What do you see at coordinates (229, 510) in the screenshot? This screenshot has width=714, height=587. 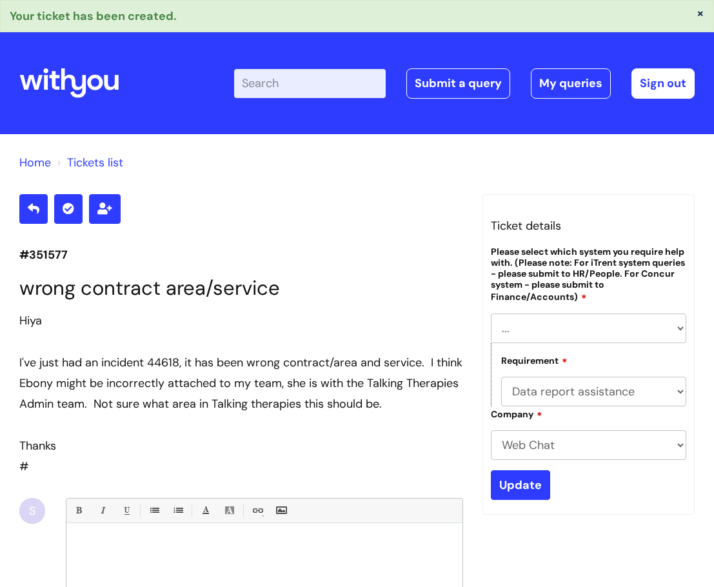 I see `a: Back Color` at bounding box center [229, 510].